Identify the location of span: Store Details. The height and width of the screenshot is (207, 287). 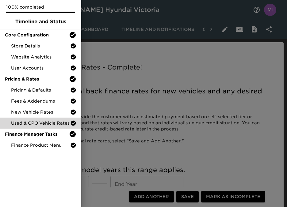
(40, 46).